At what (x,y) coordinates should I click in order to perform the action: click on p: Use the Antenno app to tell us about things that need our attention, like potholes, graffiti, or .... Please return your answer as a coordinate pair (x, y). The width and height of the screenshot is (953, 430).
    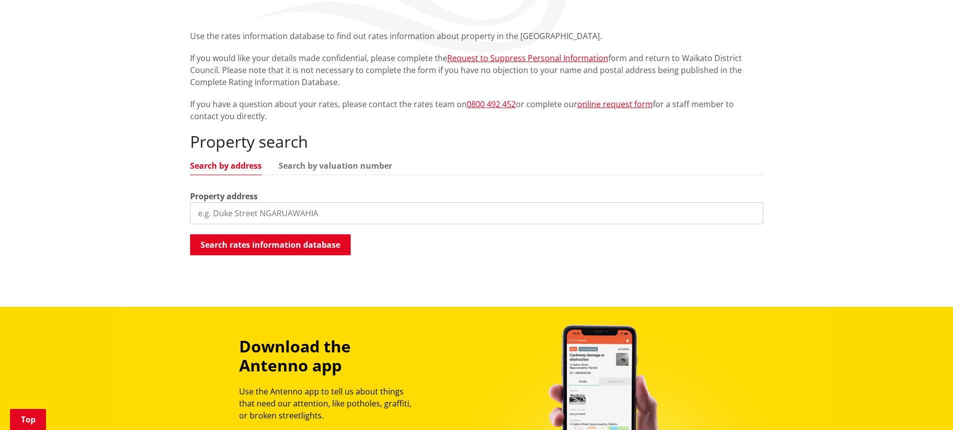
    Looking at the image, I should click on (330, 403).